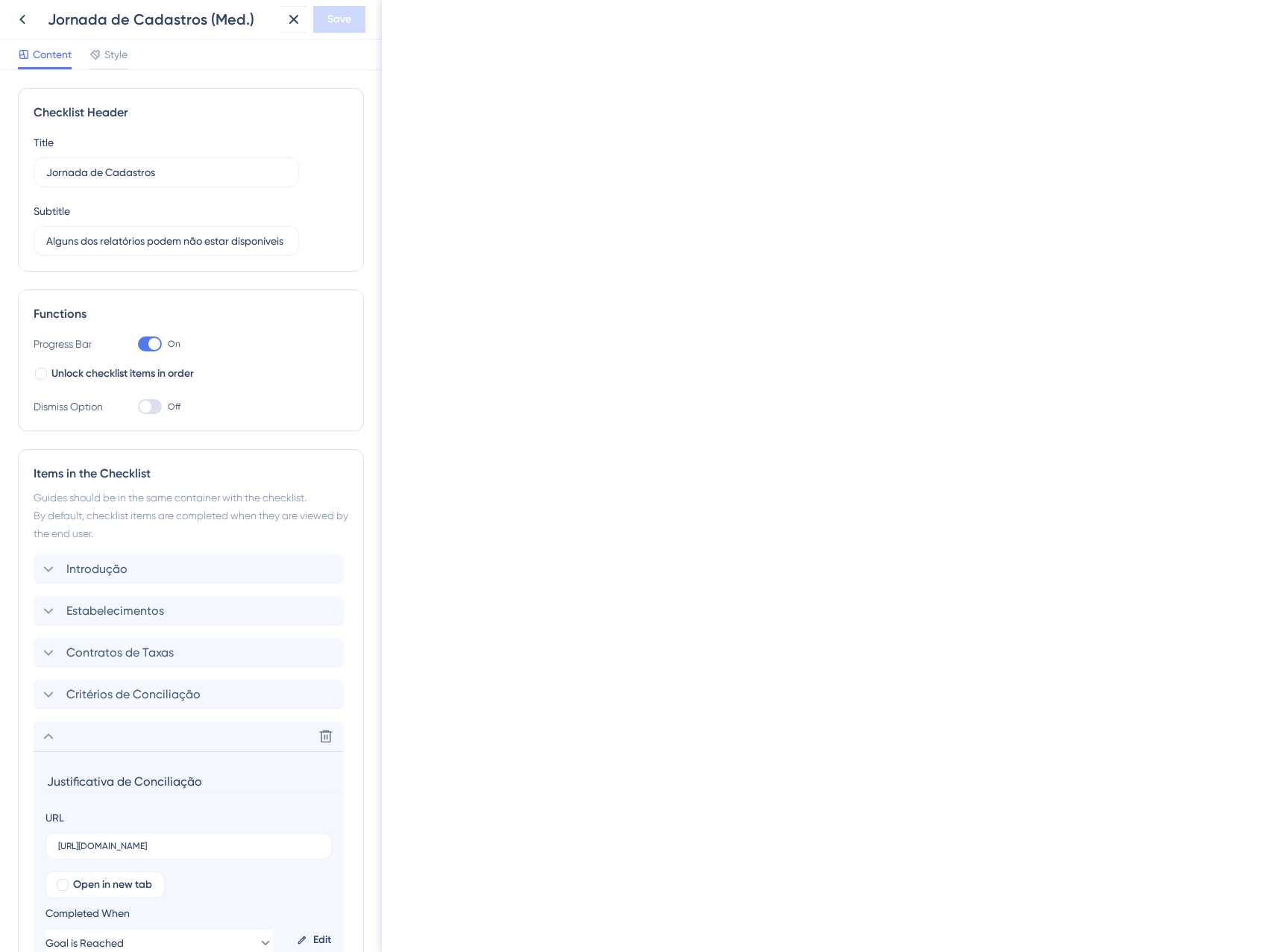 This screenshot has width=1264, height=952. What do you see at coordinates (191, 474) in the screenshot?
I see `div: Items in the Checklist` at bounding box center [191, 474].